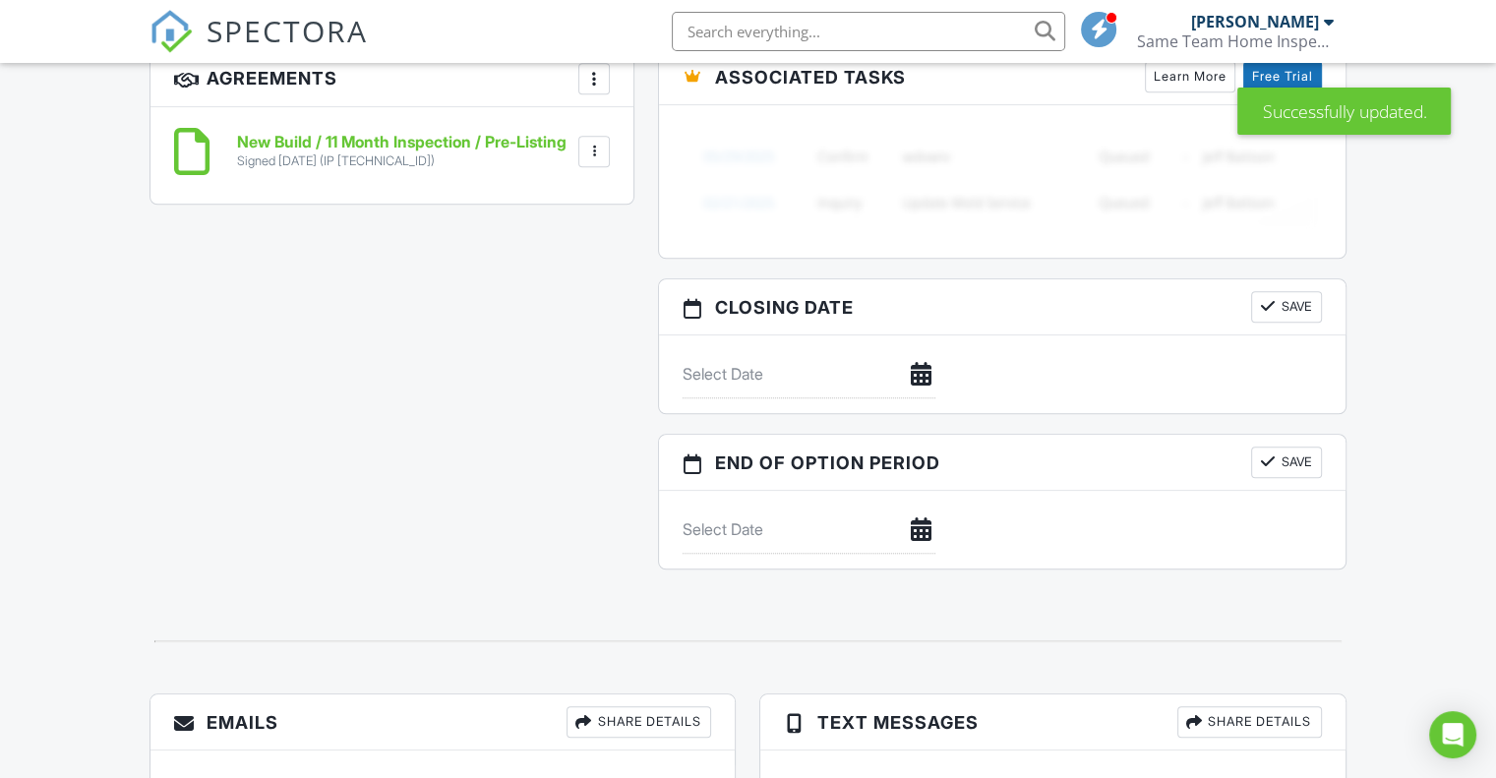 This screenshot has height=778, width=1496. I want to click on span: SPECTORA, so click(287, 30).